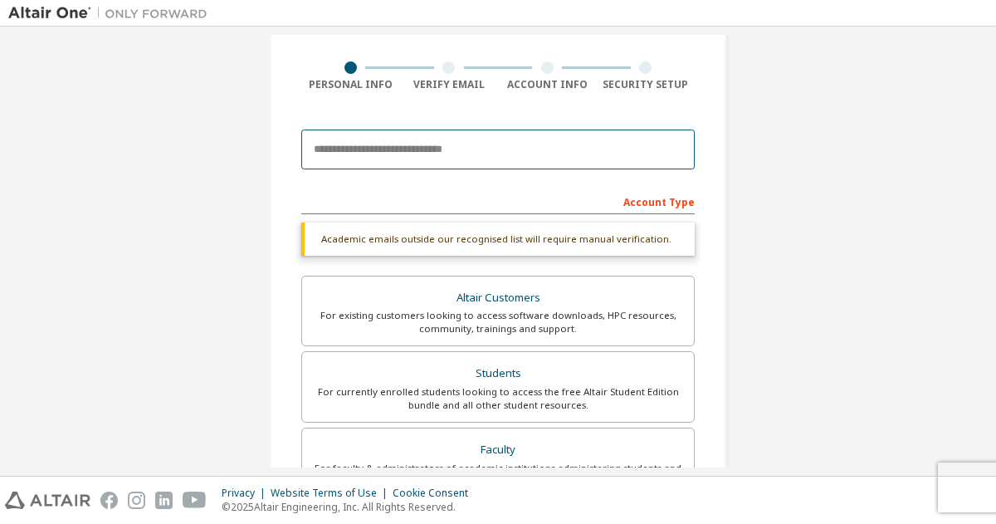 The height and width of the screenshot is (524, 996). Describe the element at coordinates (350, 85) in the screenshot. I see `div: Personal Info` at that location.